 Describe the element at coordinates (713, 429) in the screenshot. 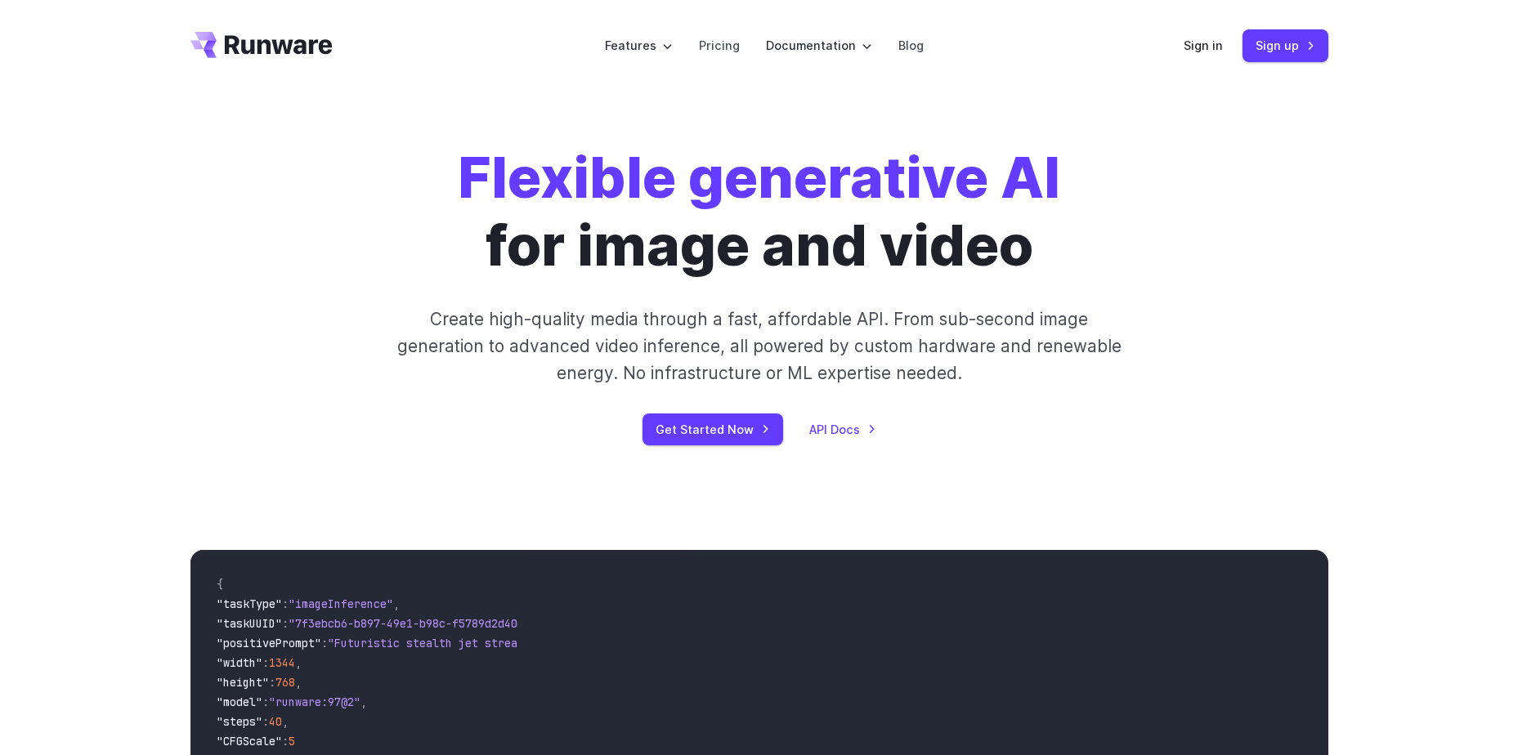

I see `a: Get Started Now` at that location.